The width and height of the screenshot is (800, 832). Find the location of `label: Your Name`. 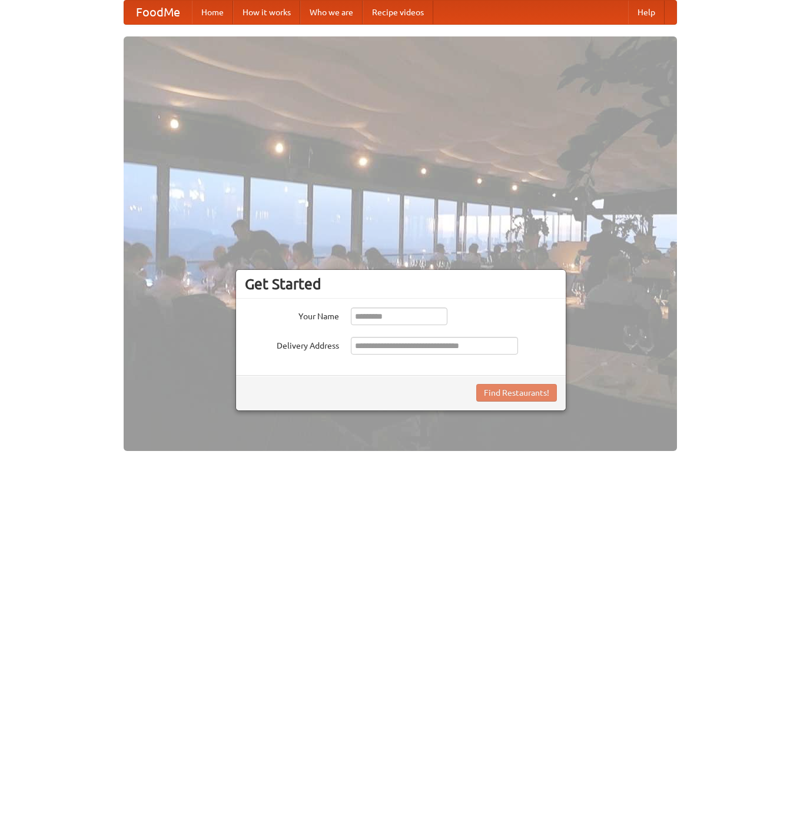

label: Your Name is located at coordinates (292, 315).